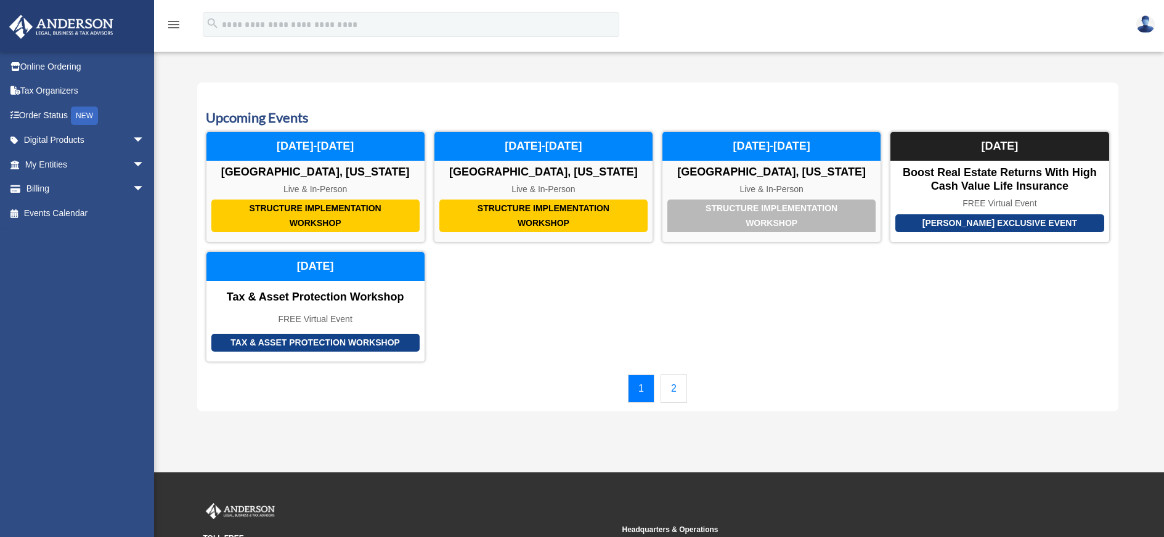 The height and width of the screenshot is (537, 1164). Describe the element at coordinates (641, 389) in the screenshot. I see `a: 1` at that location.